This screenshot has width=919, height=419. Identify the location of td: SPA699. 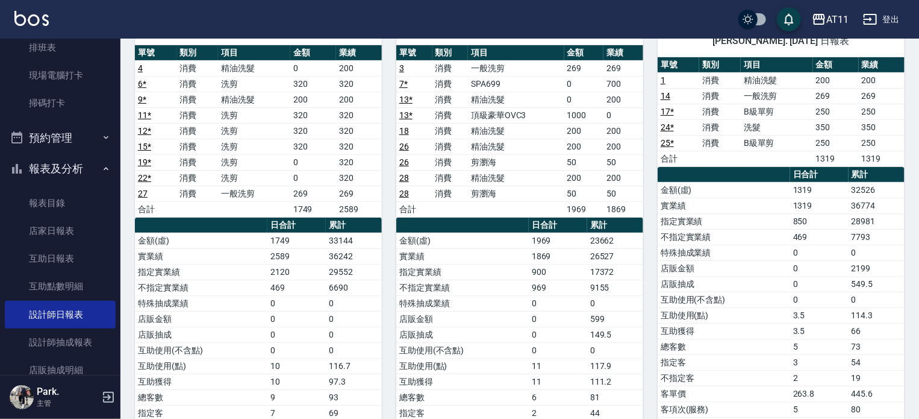
(516, 84).